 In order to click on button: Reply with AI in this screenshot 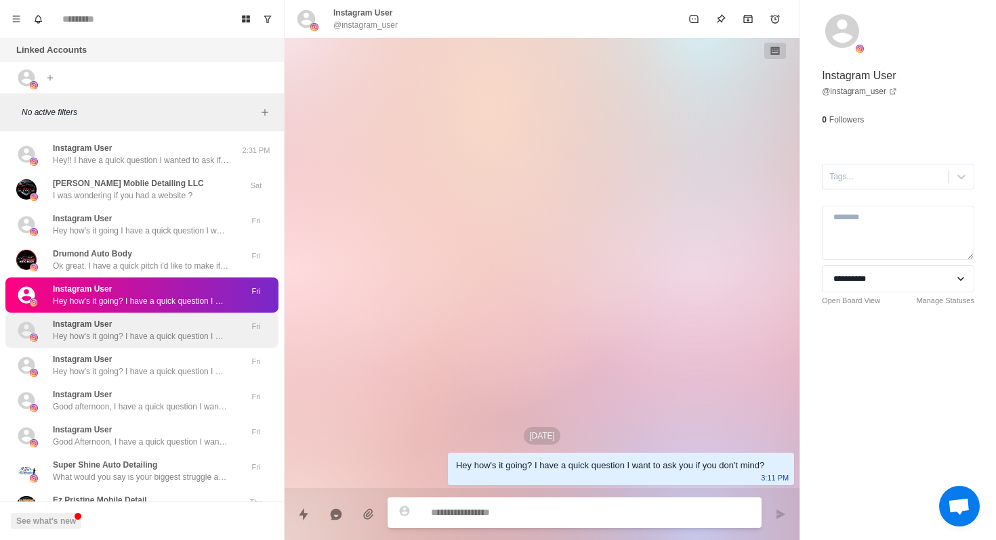, I will do `click(336, 515)`.